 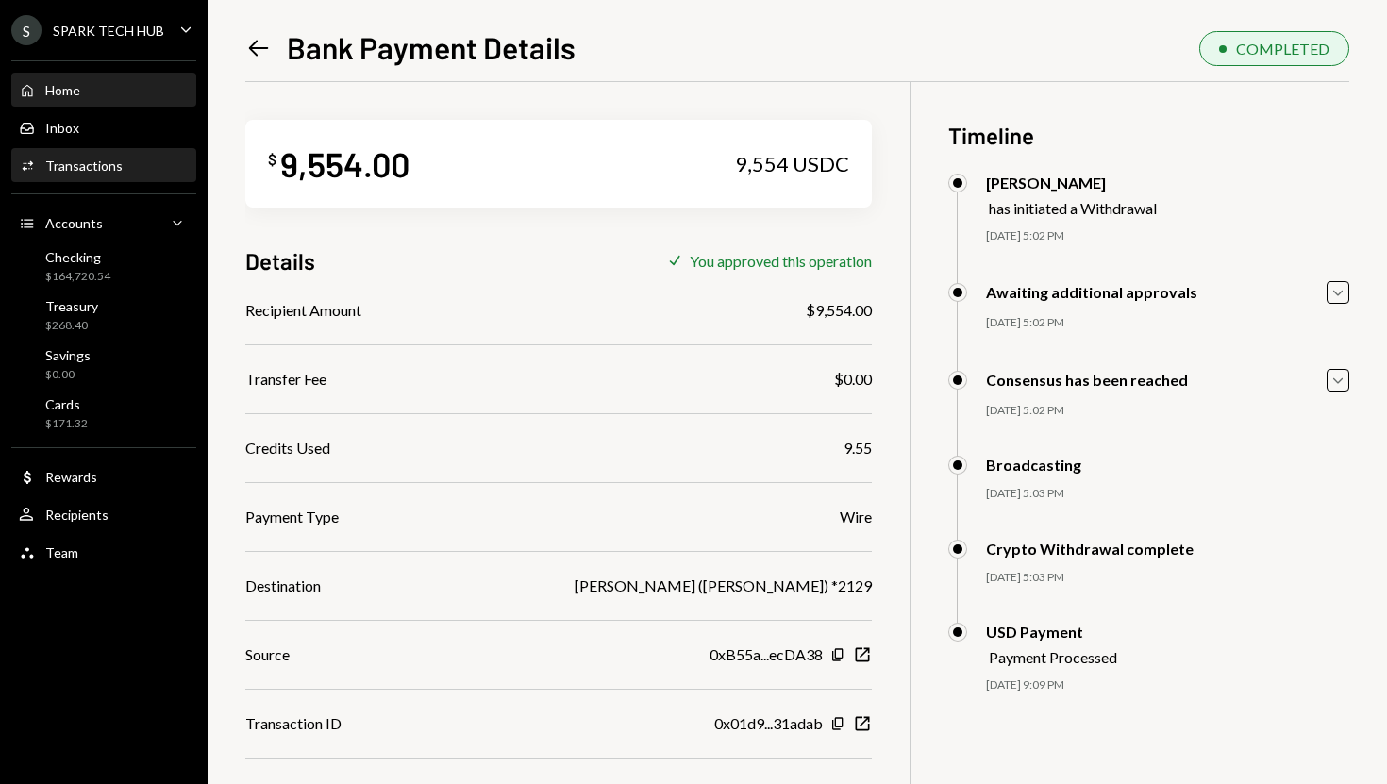 I want to click on div: 9.55, so click(x=858, y=448).